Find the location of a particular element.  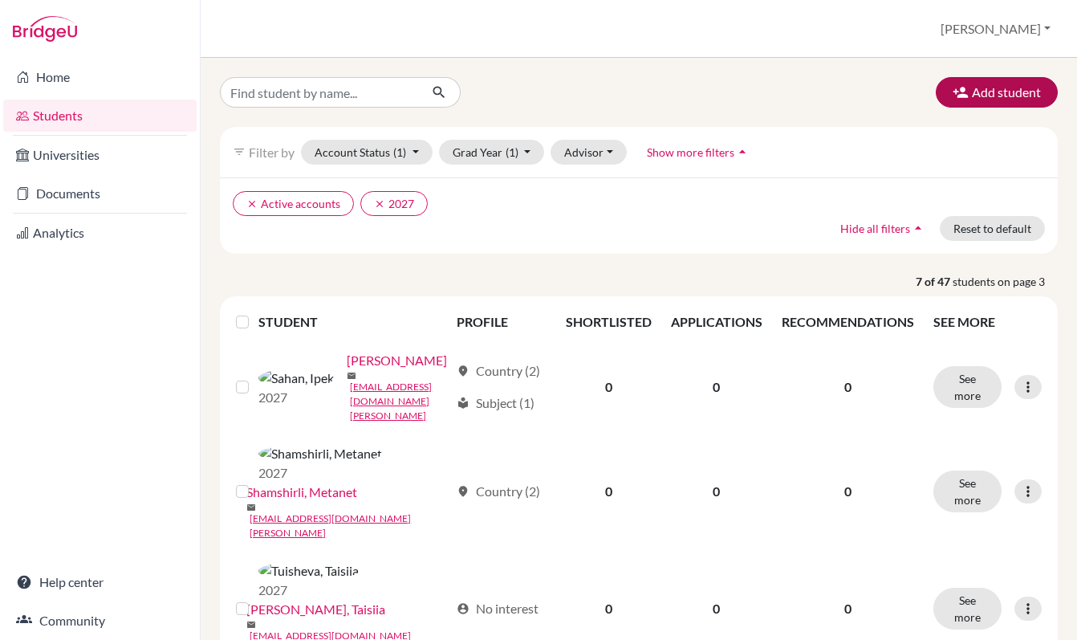

span: account_circle is located at coordinates (463, 608).